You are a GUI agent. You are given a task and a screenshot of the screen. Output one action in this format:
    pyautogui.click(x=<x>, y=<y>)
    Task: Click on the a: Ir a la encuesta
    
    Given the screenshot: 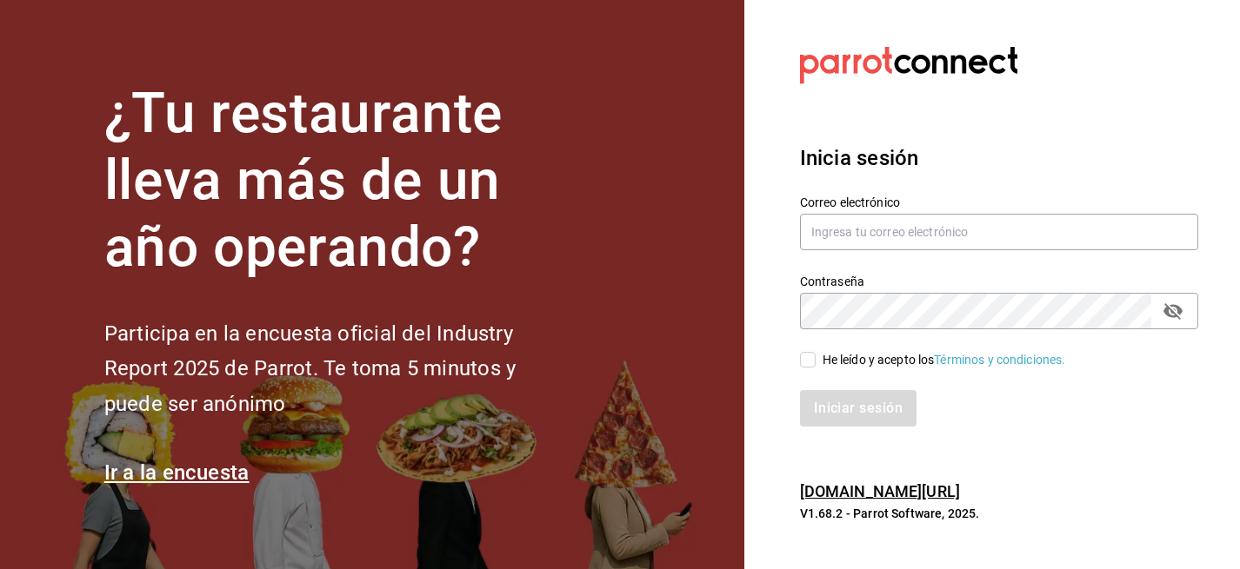 What is the action you would take?
    pyautogui.click(x=177, y=473)
    